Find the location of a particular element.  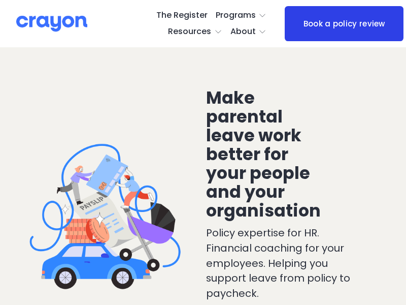

span: Make parental leave work better for your people and your organisation is located at coordinates (263, 154).